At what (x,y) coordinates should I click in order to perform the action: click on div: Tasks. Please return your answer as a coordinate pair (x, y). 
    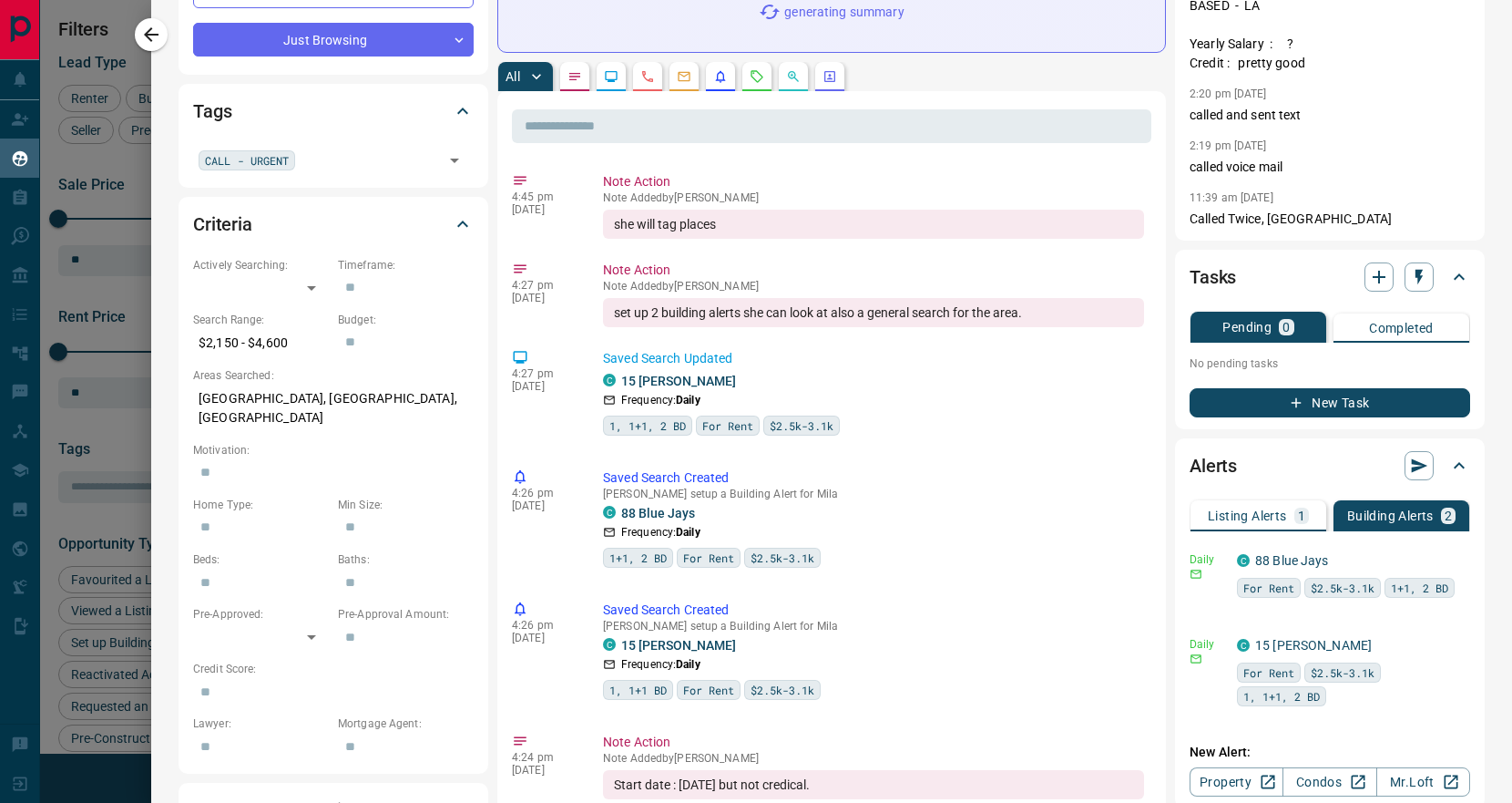
    Looking at the image, I should click on (1330, 277).